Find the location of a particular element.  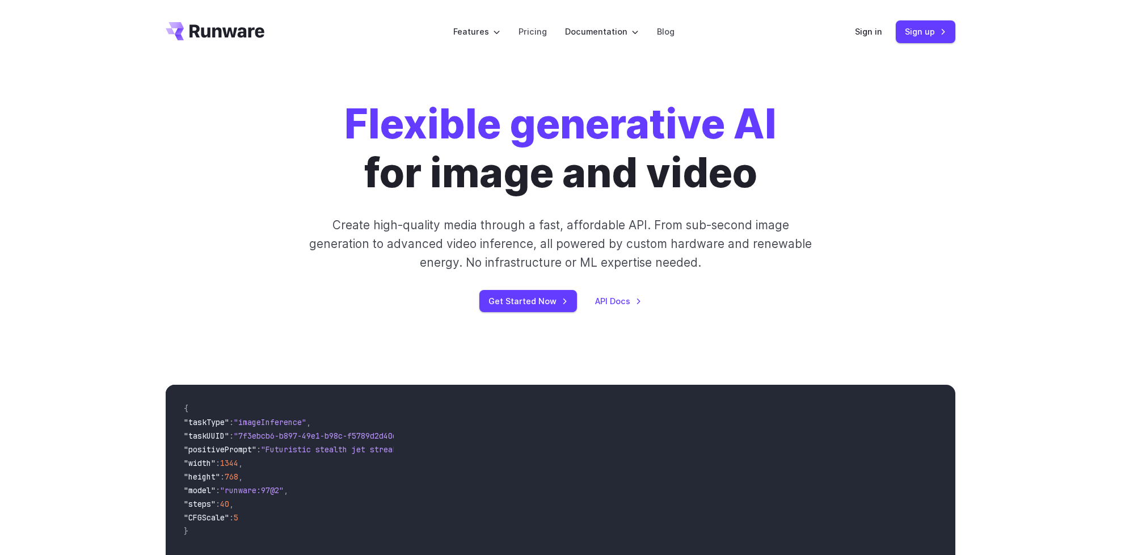

span: "model" is located at coordinates (200, 490).